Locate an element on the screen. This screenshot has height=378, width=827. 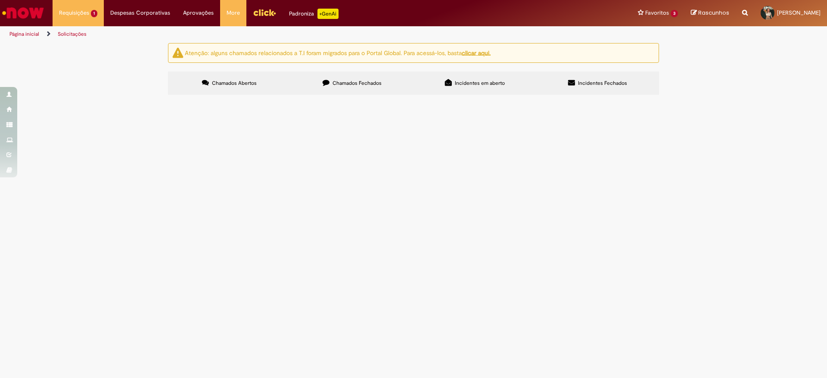
span: Chamados Abertos is located at coordinates (234, 83).